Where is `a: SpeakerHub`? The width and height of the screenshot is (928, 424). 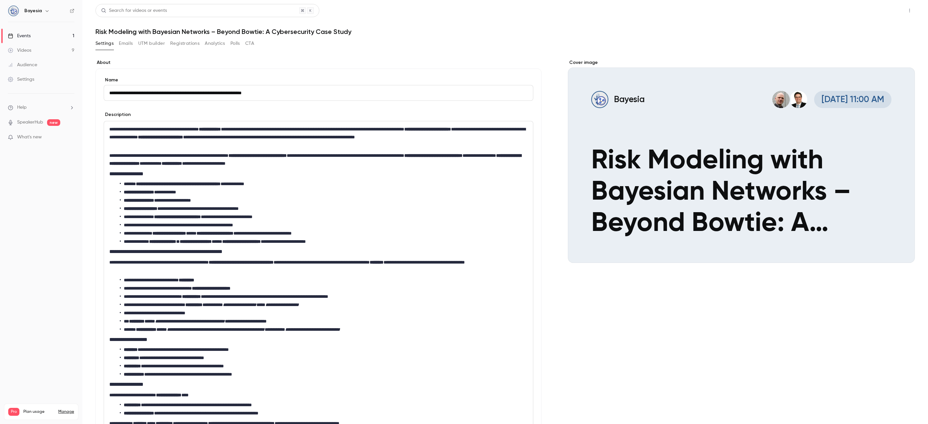
a: SpeakerHub is located at coordinates (30, 122).